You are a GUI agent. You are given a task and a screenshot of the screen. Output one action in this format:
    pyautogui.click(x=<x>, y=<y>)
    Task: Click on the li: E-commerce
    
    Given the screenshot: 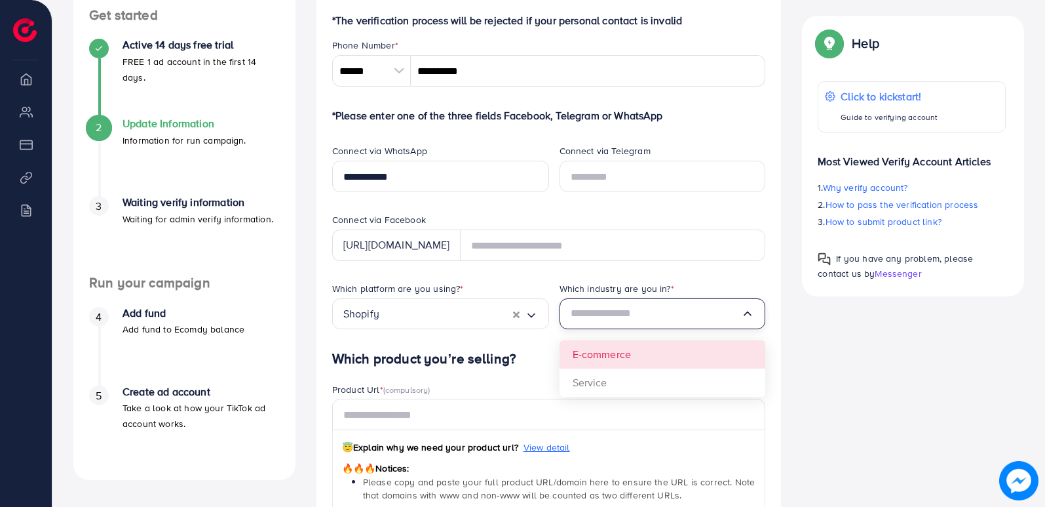 What is the action you would take?
    pyautogui.click(x=662, y=354)
    